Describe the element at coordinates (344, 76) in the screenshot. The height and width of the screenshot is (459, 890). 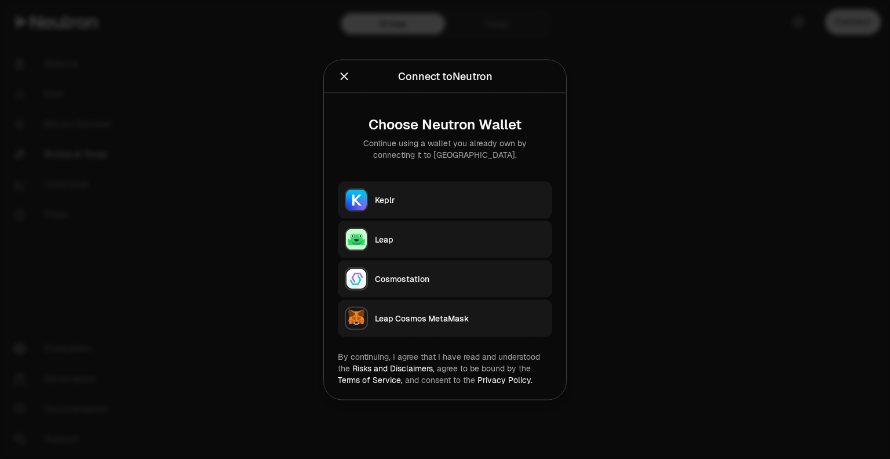
I see `button: Close` at that location.